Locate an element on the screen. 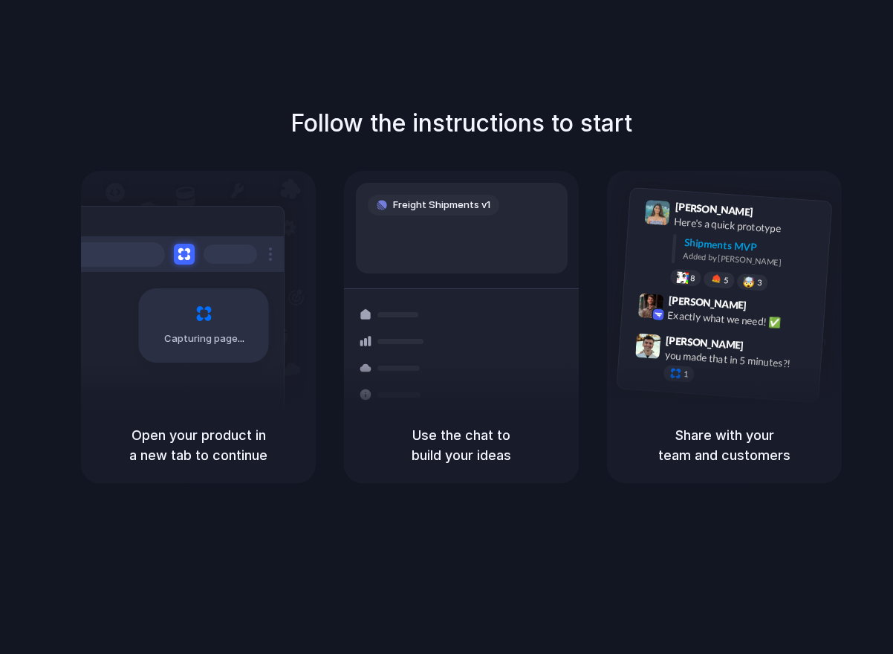  span: Capturing page is located at coordinates (205, 339).